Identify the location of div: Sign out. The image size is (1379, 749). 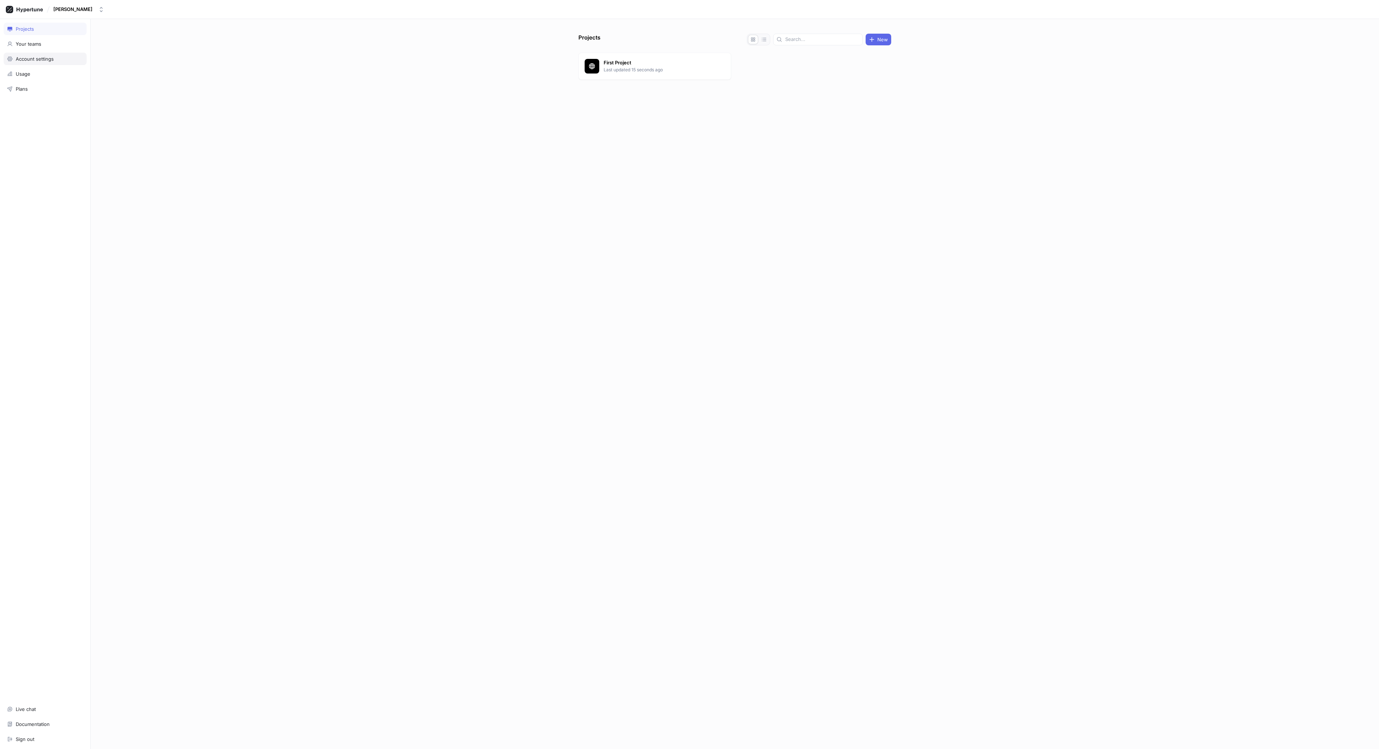
(25, 739).